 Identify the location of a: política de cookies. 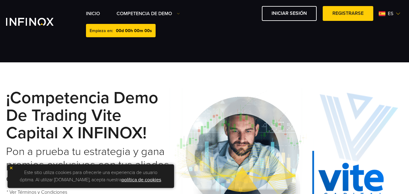
(141, 180).